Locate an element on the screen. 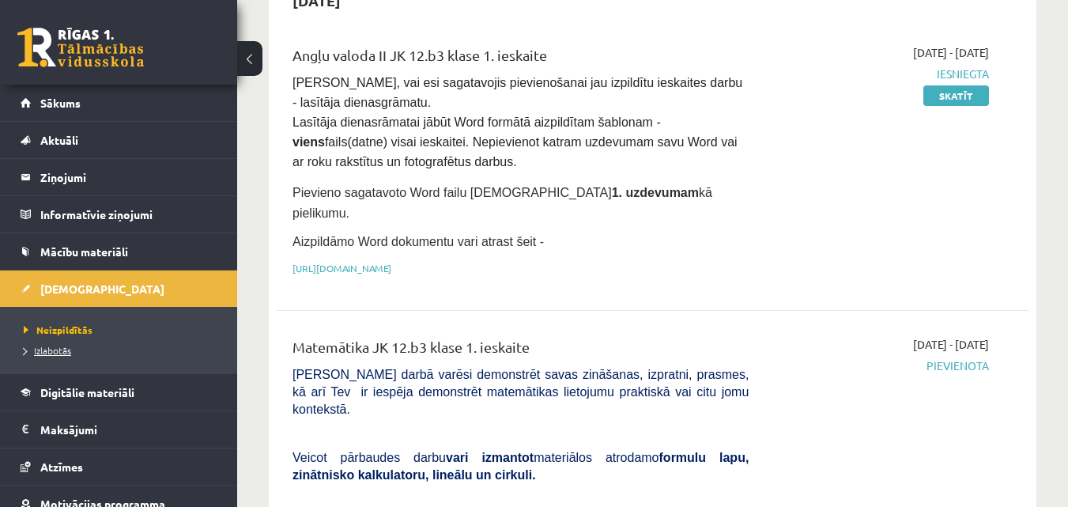  a: Digitālie materiāli is located at coordinates (119, 392).